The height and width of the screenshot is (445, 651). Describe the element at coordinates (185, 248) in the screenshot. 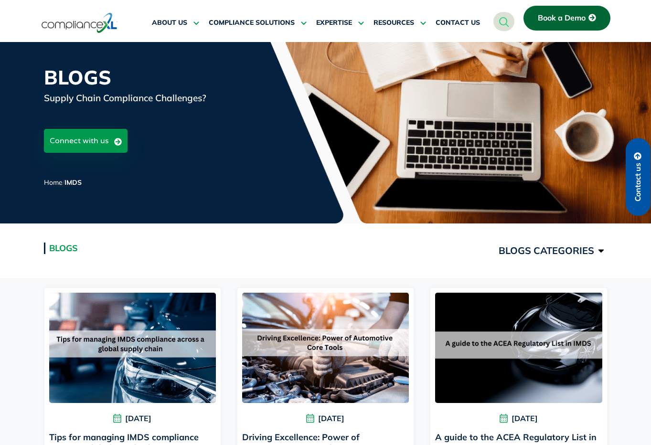

I see `h2: Blogs` at that location.